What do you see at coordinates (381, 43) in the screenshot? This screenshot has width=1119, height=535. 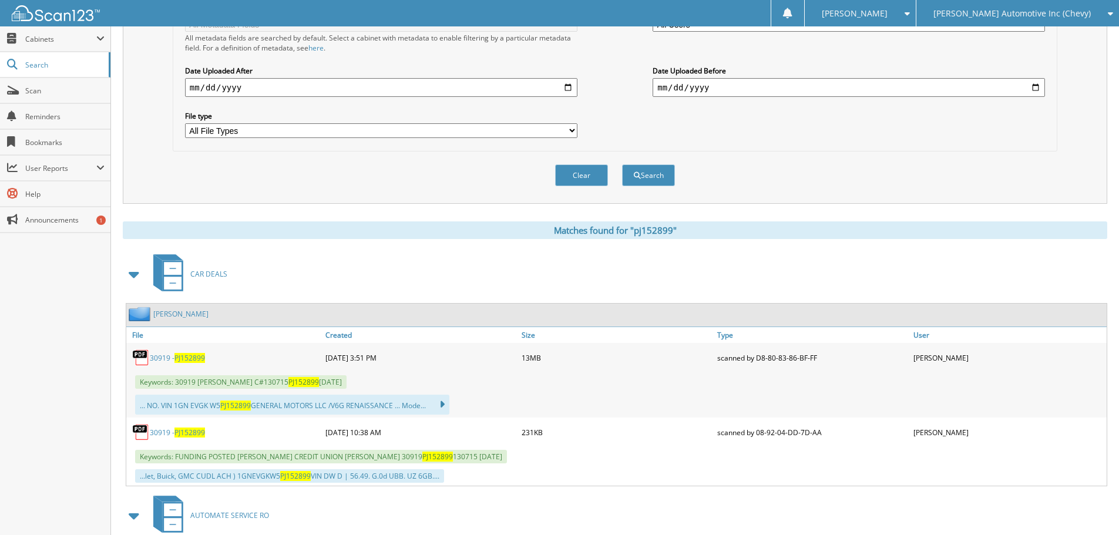 I see `div: All metadata fields are searched by default. Select a cabinet with metadata to enable filtering b...` at bounding box center [381, 43].